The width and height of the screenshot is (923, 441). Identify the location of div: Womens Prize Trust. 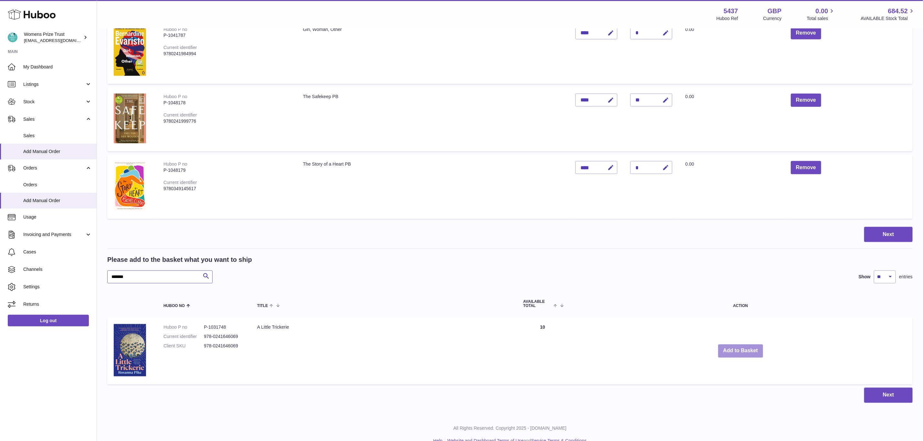
(53, 37).